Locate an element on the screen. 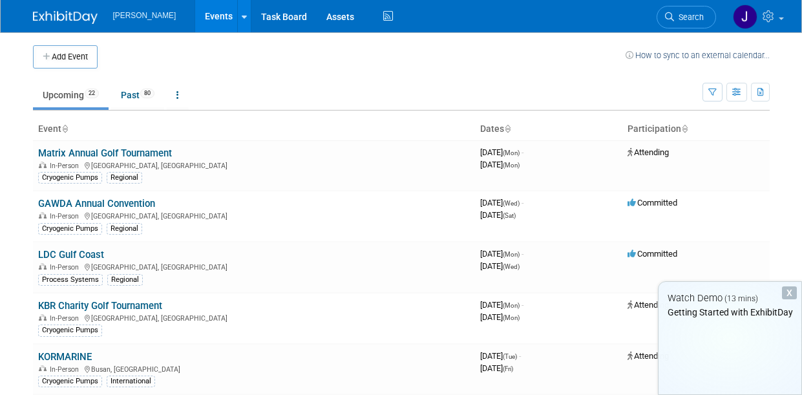 The height and width of the screenshot is (395, 802). div: Dismiss is located at coordinates (790, 293).